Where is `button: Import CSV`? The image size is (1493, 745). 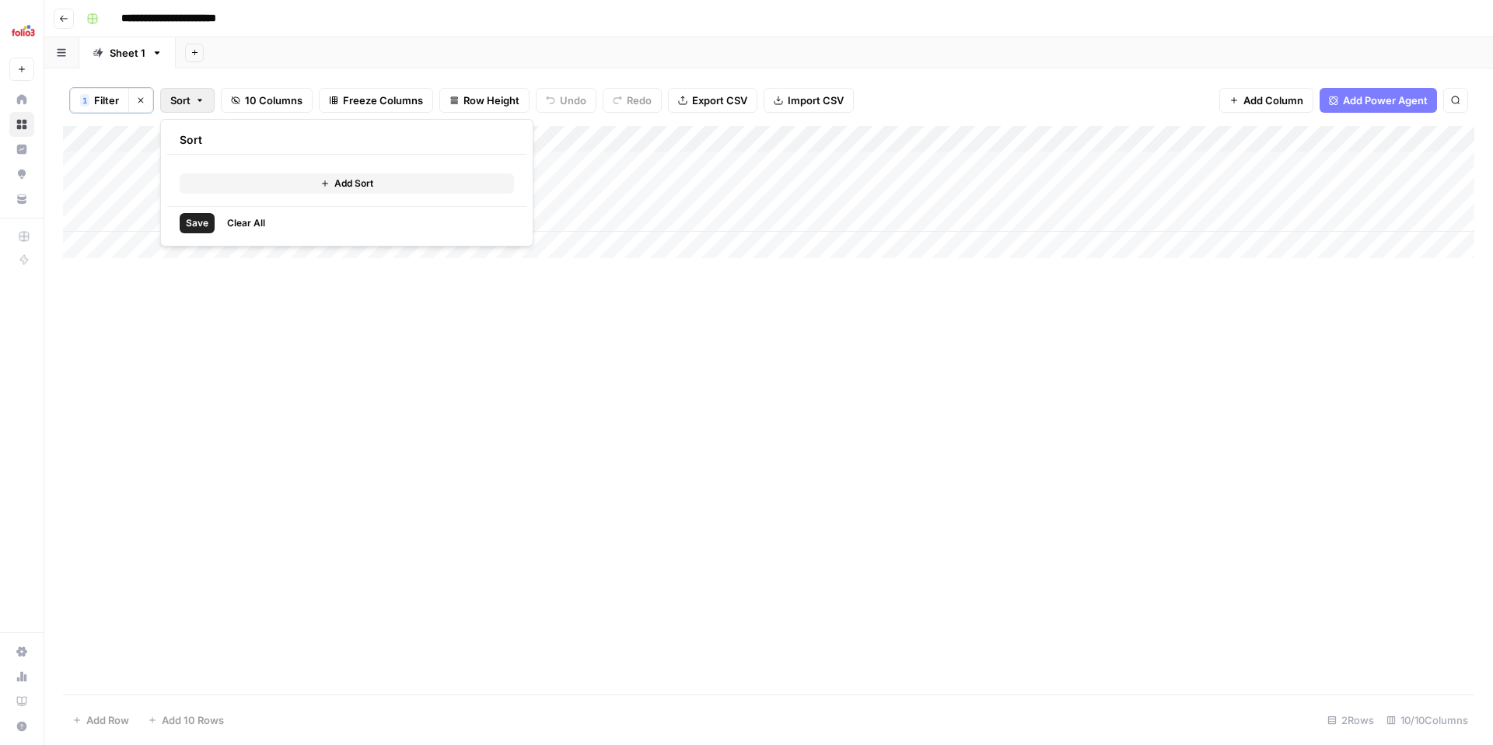
button: Import CSV is located at coordinates (809, 100).